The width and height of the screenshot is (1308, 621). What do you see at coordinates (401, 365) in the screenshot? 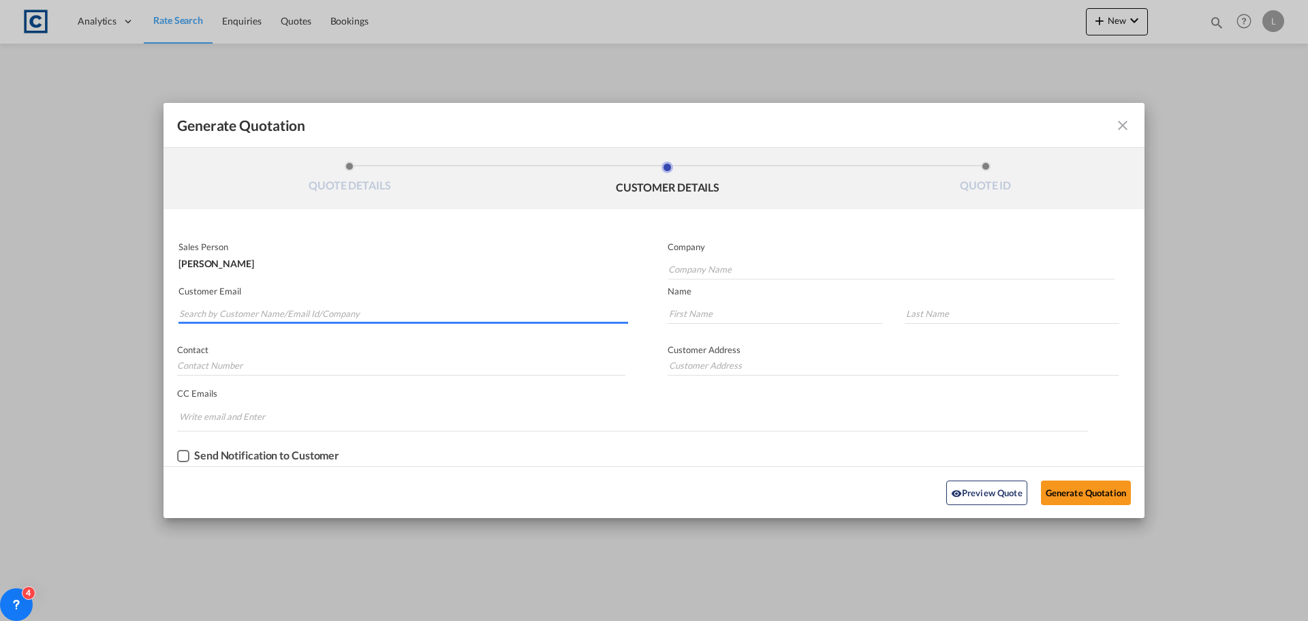
I see `input: Contact Number` at bounding box center [401, 365].